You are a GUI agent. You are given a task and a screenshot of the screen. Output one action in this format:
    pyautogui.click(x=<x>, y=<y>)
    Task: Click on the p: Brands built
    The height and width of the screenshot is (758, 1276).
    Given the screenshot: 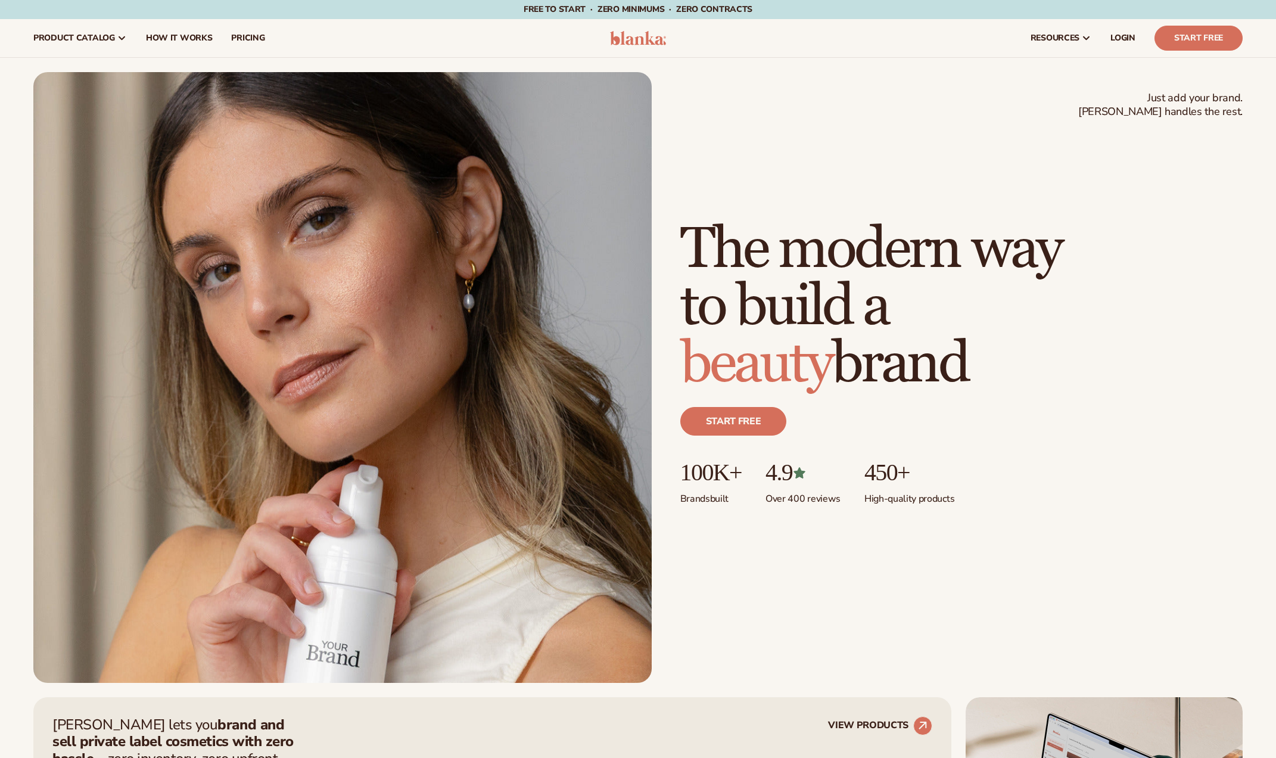 What is the action you would take?
    pyautogui.click(x=711, y=495)
    